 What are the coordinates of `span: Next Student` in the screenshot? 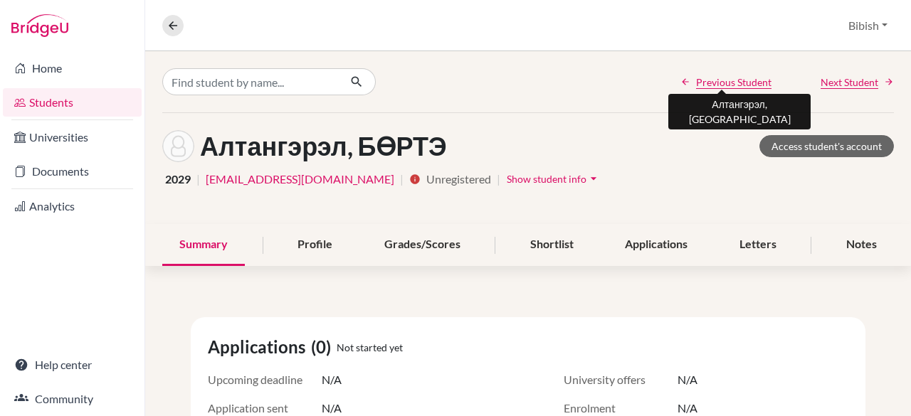 It's located at (849, 82).